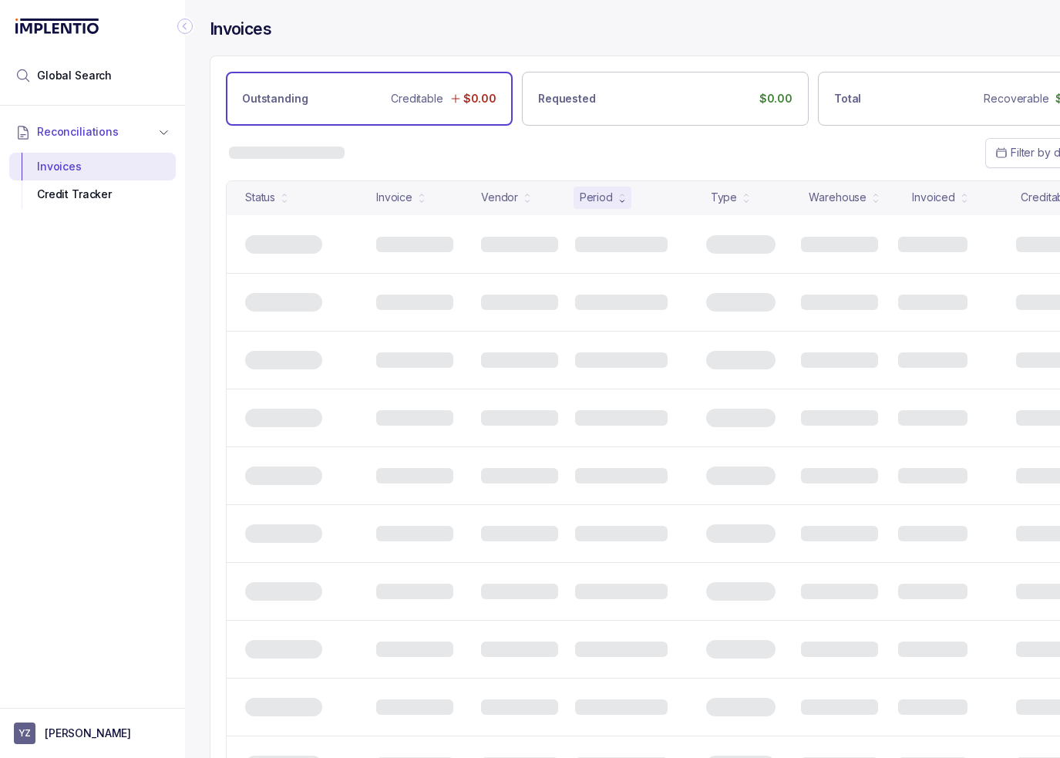 The height and width of the screenshot is (758, 1060). I want to click on p: Total, so click(847, 99).